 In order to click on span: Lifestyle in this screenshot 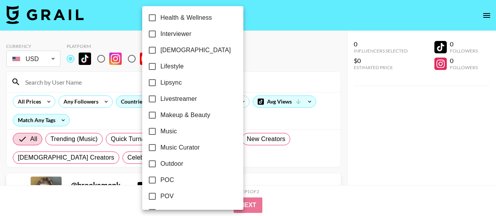, I will do `click(172, 67)`.